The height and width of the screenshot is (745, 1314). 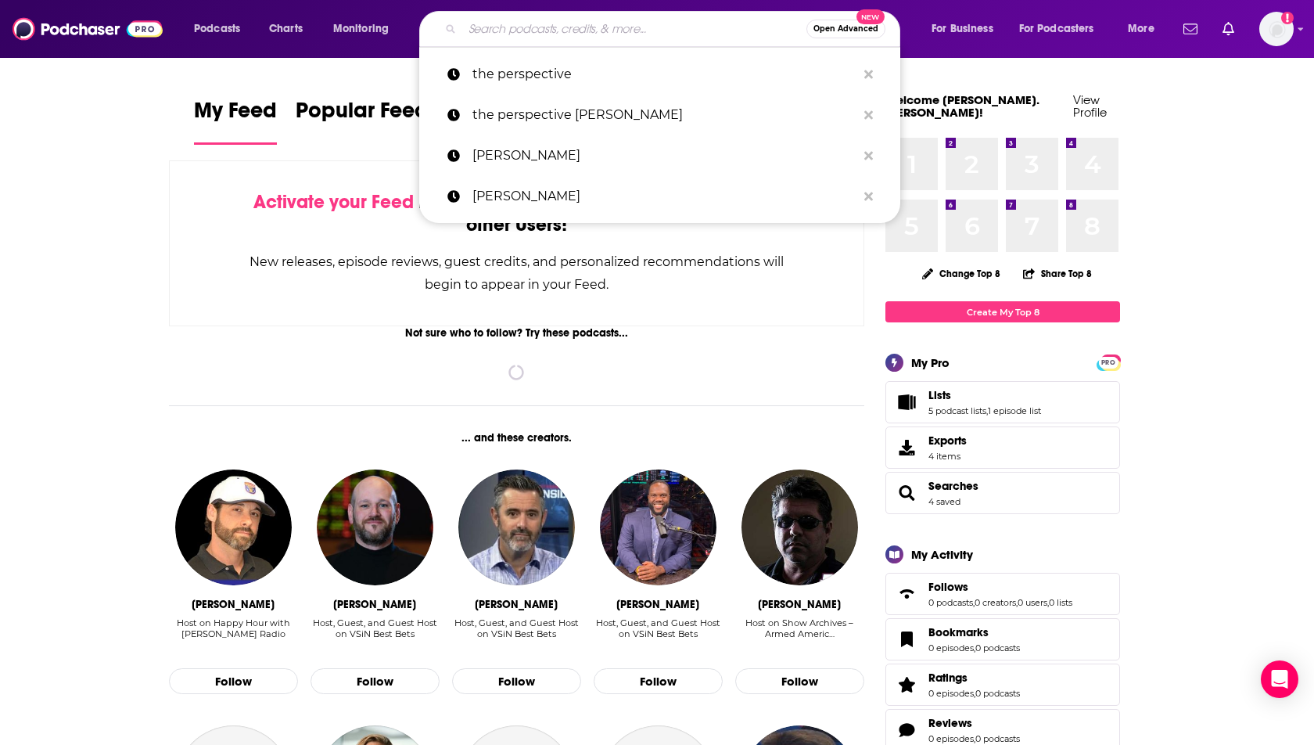 What do you see at coordinates (948, 441) in the screenshot?
I see `span: Exports` at bounding box center [948, 441].